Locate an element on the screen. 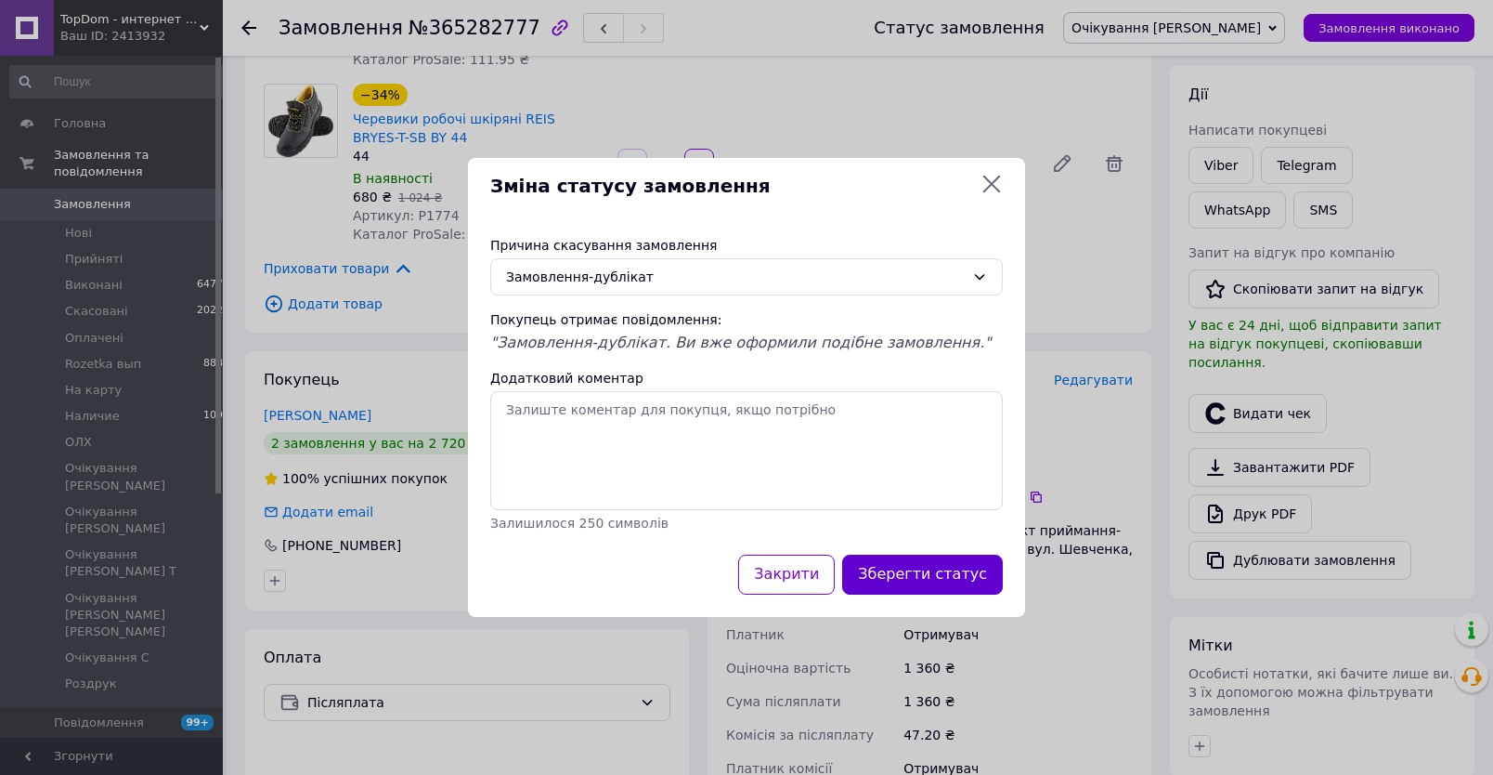 The height and width of the screenshot is (775, 1493). div: Причина скасування замовлення is located at coordinates (747, 245).